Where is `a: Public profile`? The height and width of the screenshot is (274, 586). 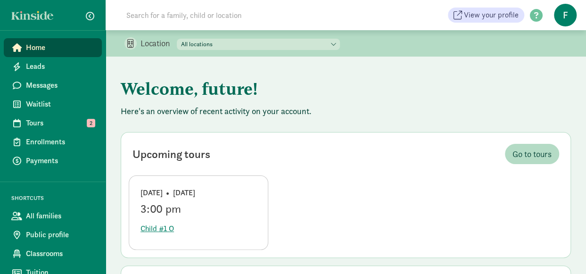
a: Public profile is located at coordinates (53, 235).